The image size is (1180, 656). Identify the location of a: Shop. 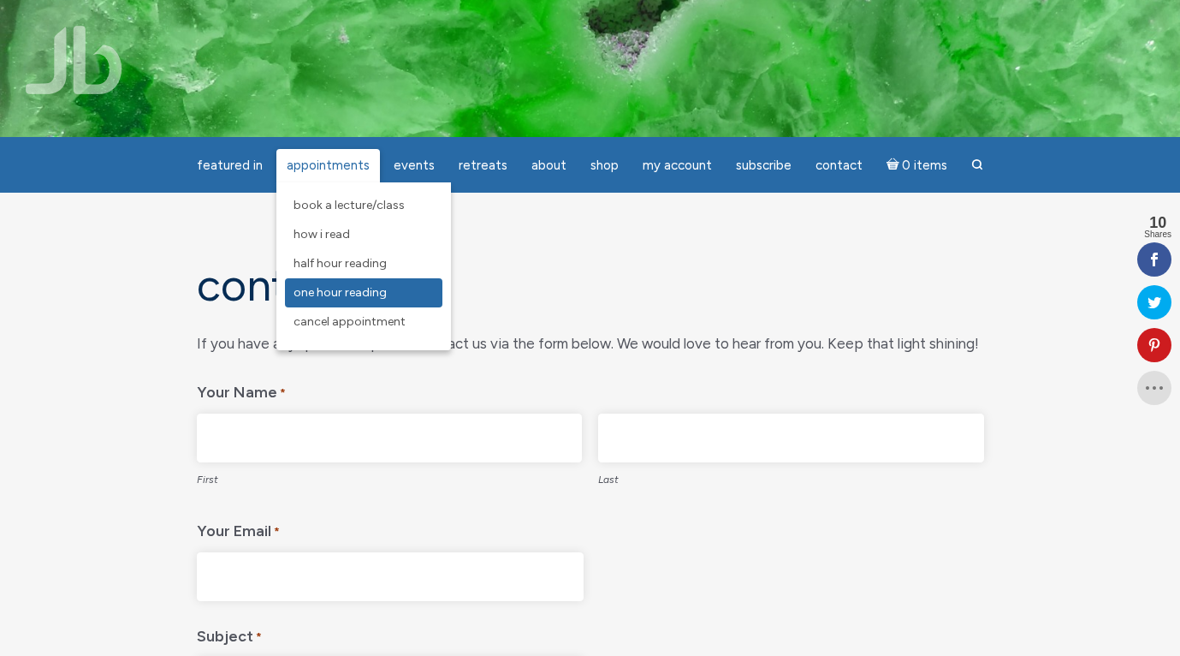
(604, 165).